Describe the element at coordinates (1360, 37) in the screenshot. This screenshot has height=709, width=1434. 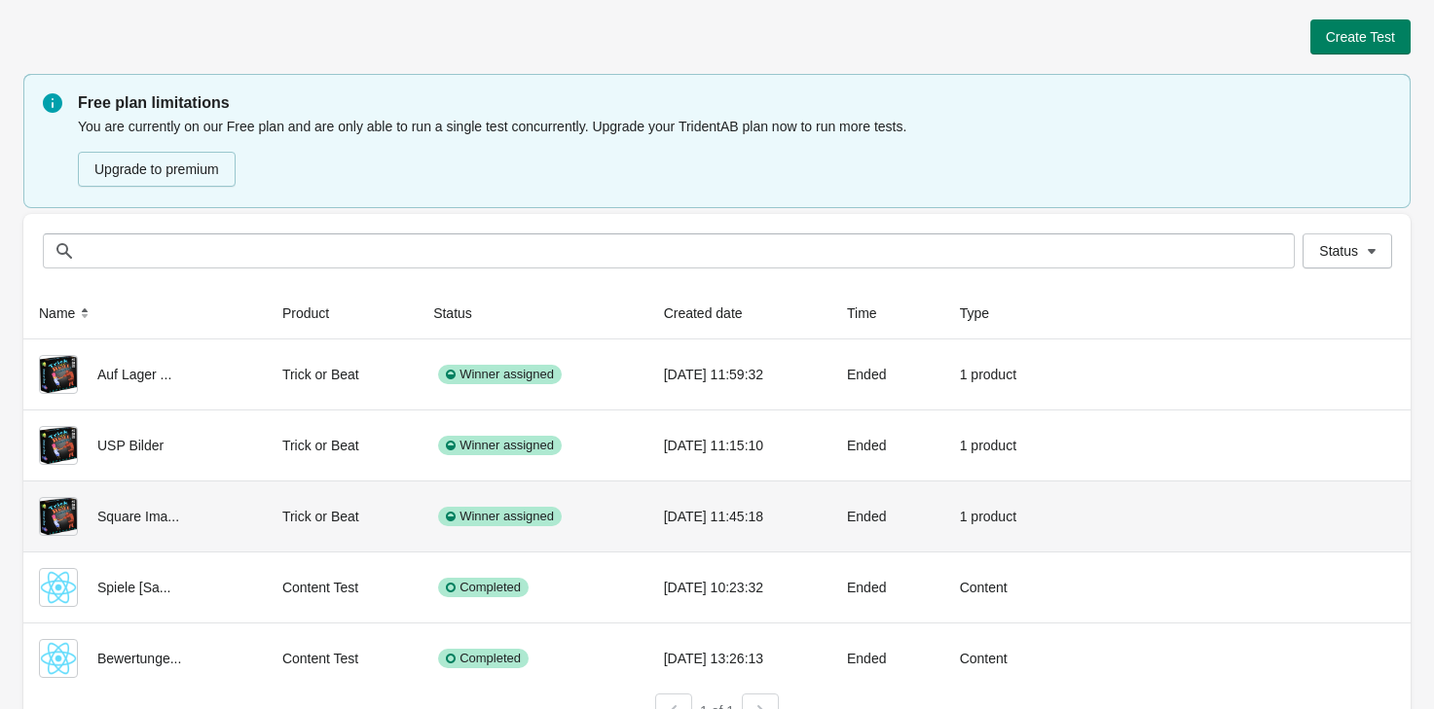
I see `button: Create Test` at that location.